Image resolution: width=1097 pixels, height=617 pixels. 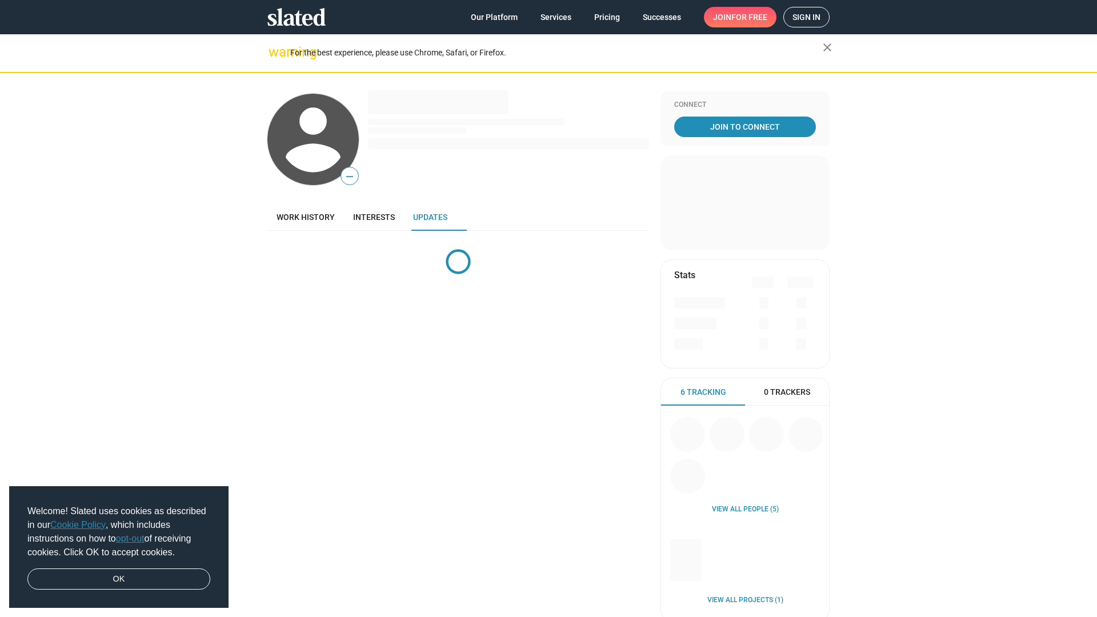 I want to click on span: 6 Tracking, so click(x=703, y=392).